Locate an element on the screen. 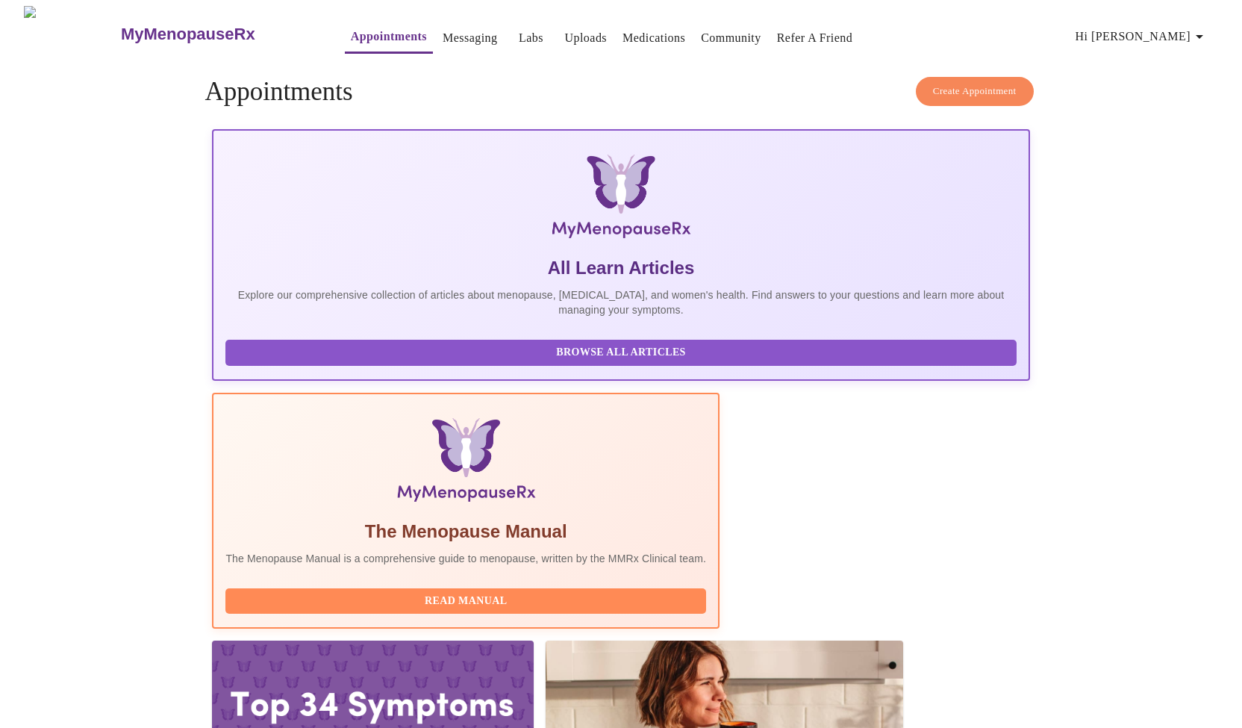 This screenshot has height=728, width=1242. button: Uploads is located at coordinates (586, 38).